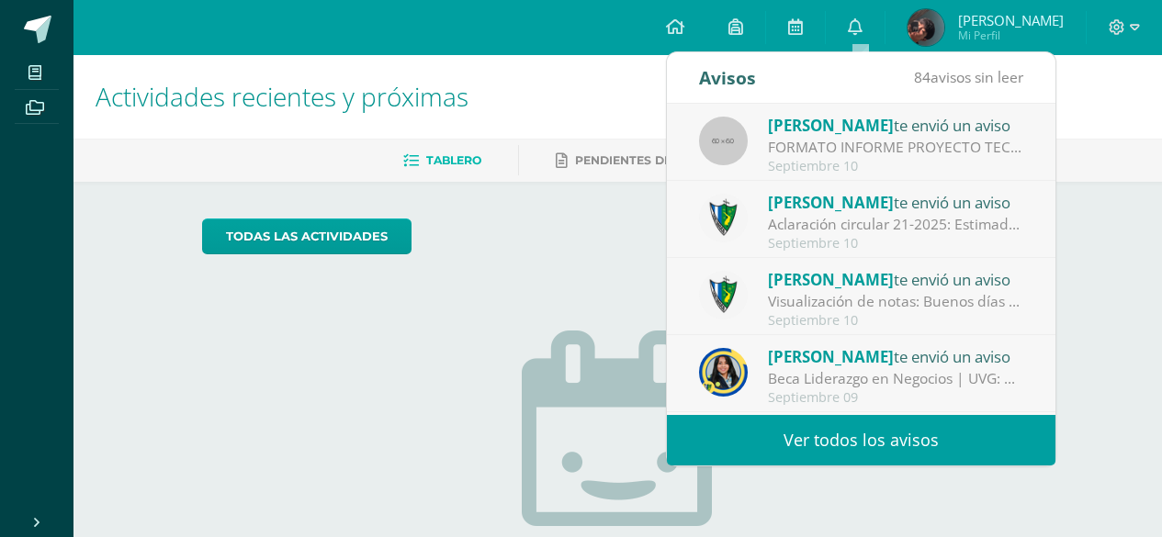 The image size is (1162, 537). What do you see at coordinates (723, 140) in the screenshot?
I see `img: 60x60` at bounding box center [723, 140].